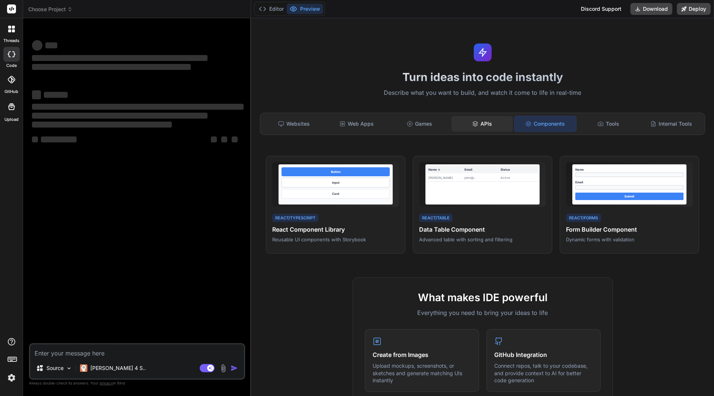  I want to click on p: Connect repos, talk to your codebase, and provide context to AI for better code generation, so click(543, 373).